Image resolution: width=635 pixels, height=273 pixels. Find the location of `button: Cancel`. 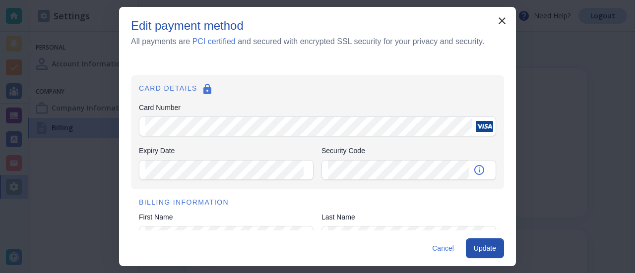

button: Cancel is located at coordinates (443, 248).